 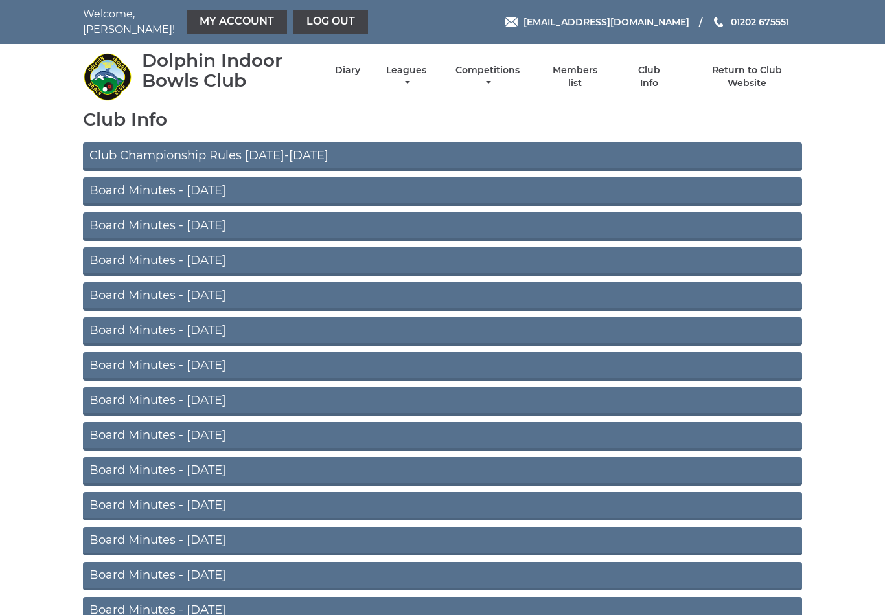 What do you see at coordinates (747, 76) in the screenshot?
I see `a: Return to Club Website` at bounding box center [747, 76].